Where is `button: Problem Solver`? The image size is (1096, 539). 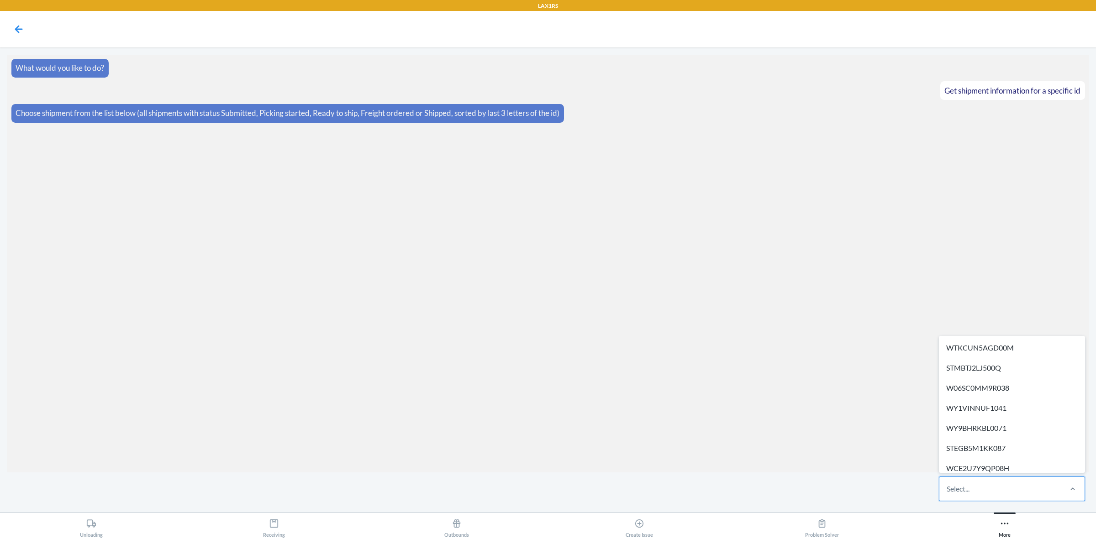
button: Problem Solver is located at coordinates (822, 525).